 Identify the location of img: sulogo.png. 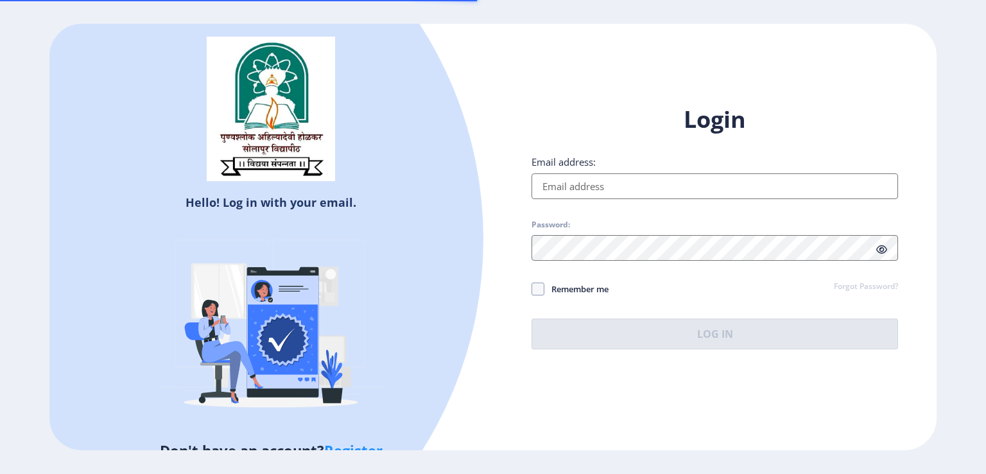
(271, 109).